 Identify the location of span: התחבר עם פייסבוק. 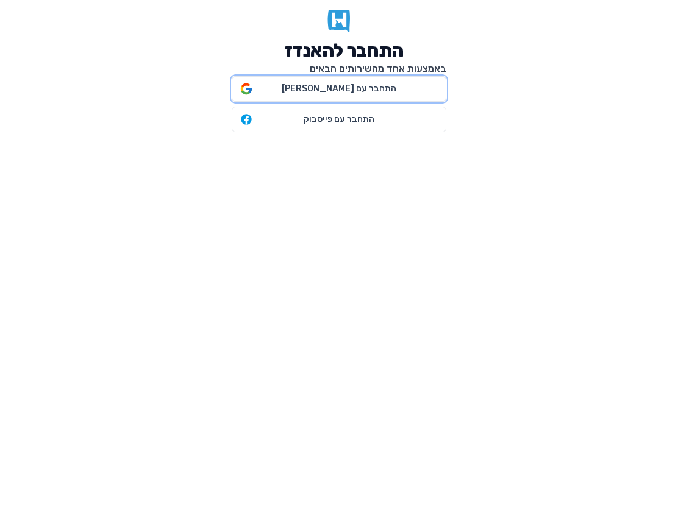
(339, 119).